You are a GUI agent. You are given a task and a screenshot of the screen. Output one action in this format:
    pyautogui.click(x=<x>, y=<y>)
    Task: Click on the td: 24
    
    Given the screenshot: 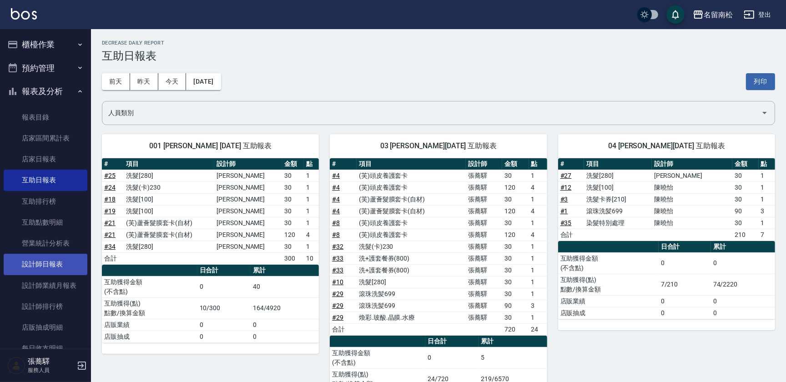 What is the action you would take?
    pyautogui.click(x=538, y=329)
    